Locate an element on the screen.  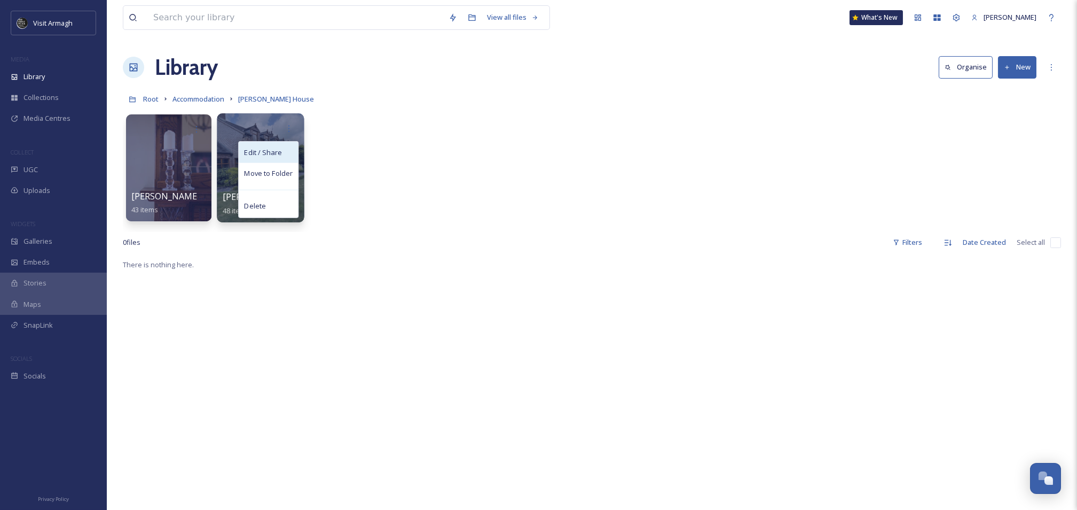
a: Library is located at coordinates (186, 67).